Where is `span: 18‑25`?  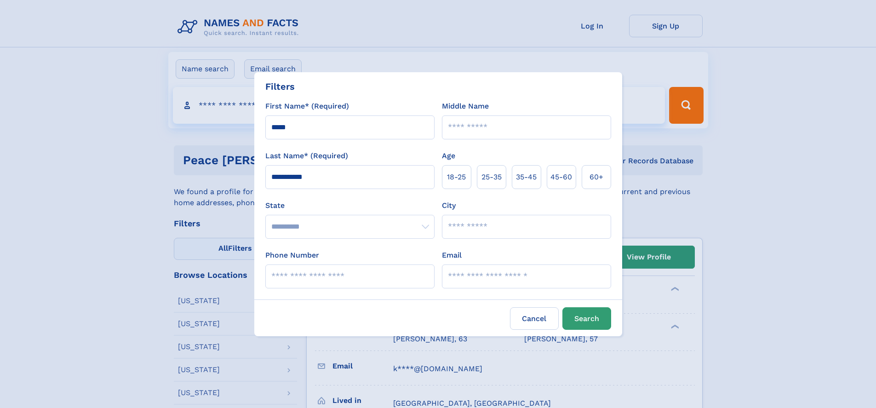 span: 18‑25 is located at coordinates (456, 177).